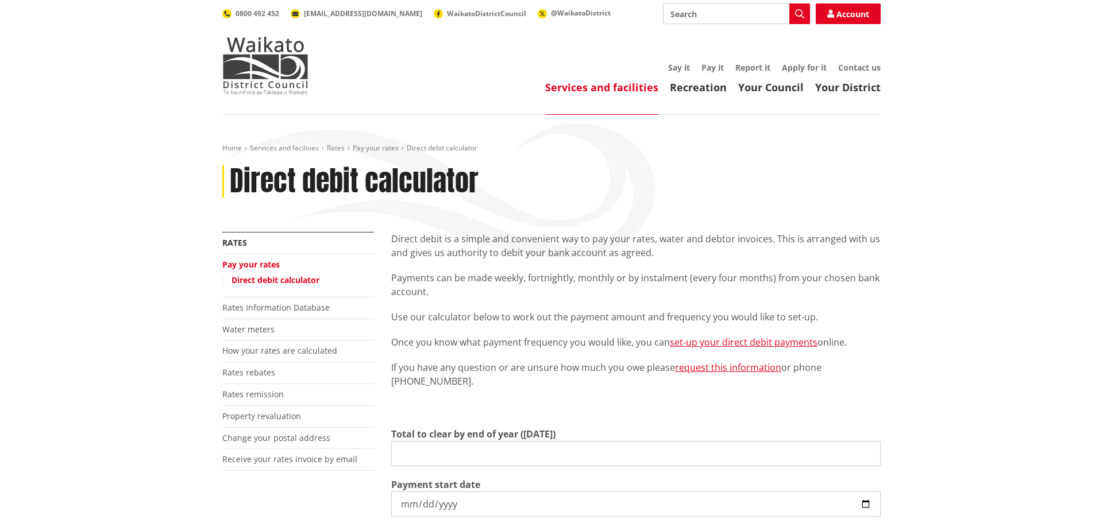 The image size is (1103, 523). What do you see at coordinates (251, 13) in the screenshot?
I see `a: 0800 492 452` at bounding box center [251, 13].